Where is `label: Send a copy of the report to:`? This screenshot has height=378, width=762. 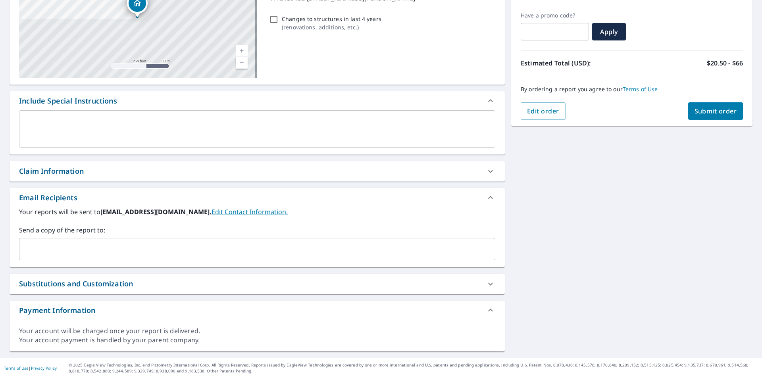 label: Send a copy of the report to: is located at coordinates (257, 230).